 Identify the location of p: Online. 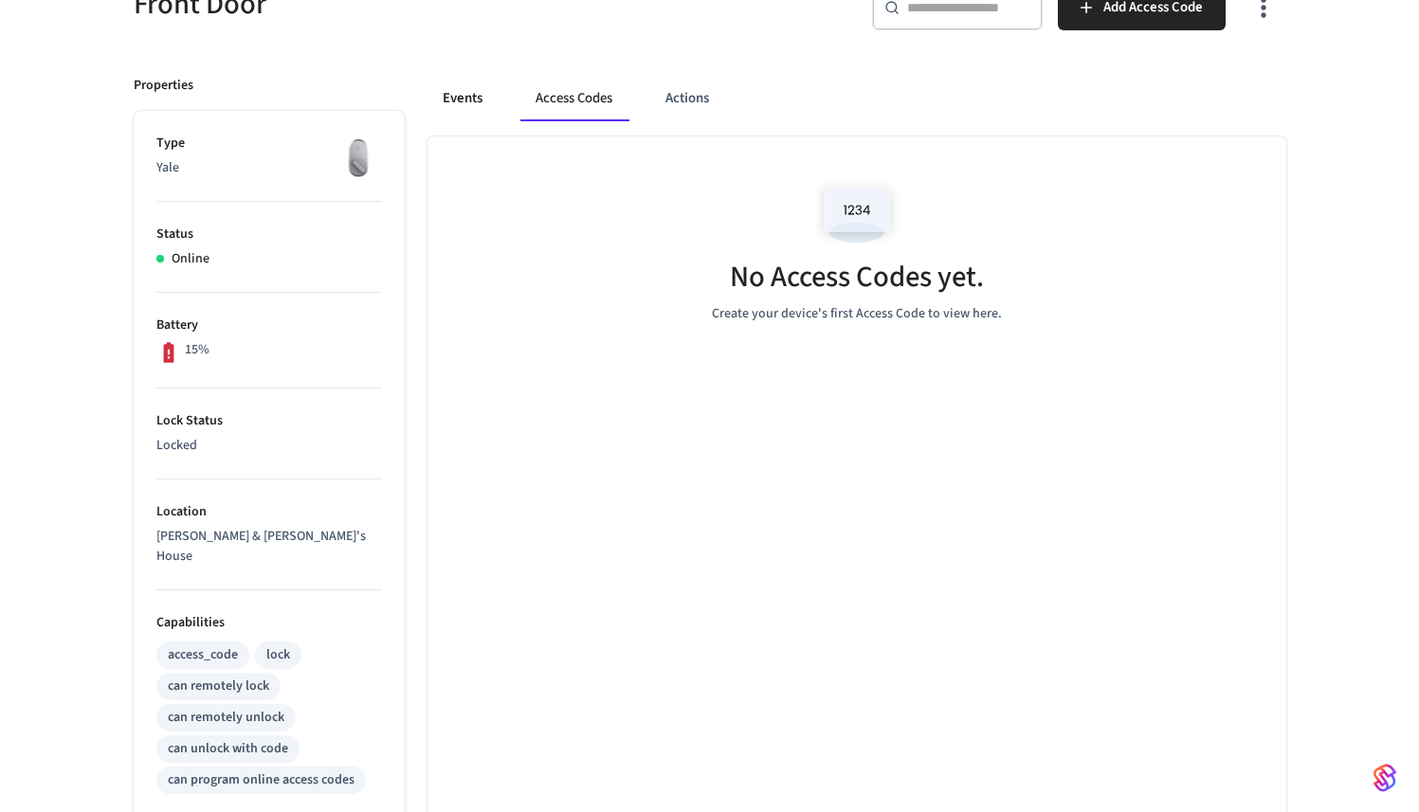
(190, 259).